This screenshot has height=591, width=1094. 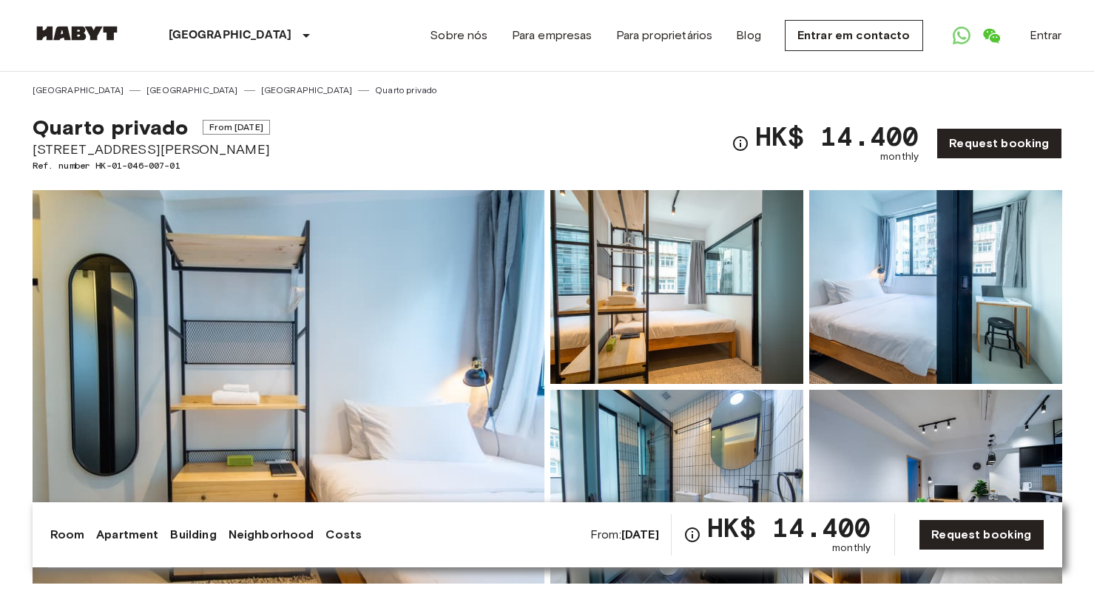 What do you see at coordinates (1046, 35) in the screenshot?
I see `a: Entrar` at bounding box center [1046, 35].